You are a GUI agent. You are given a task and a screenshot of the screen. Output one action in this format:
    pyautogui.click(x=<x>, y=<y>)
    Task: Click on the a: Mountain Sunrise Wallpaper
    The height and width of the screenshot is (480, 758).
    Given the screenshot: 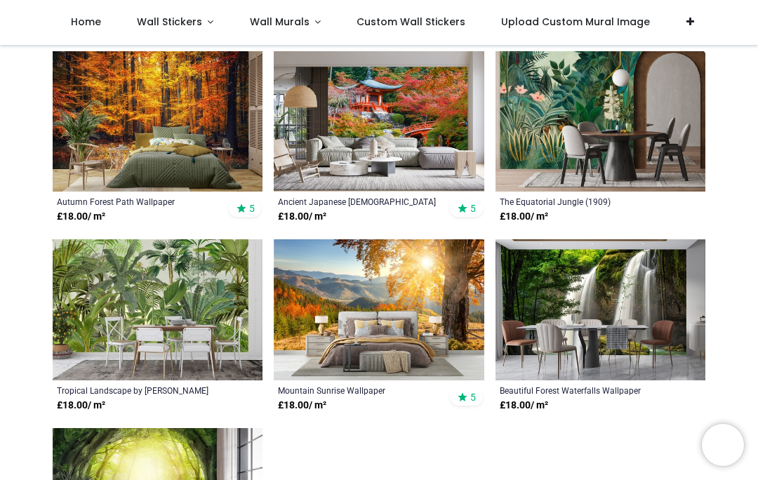 What is the action you would take?
    pyautogui.click(x=358, y=390)
    